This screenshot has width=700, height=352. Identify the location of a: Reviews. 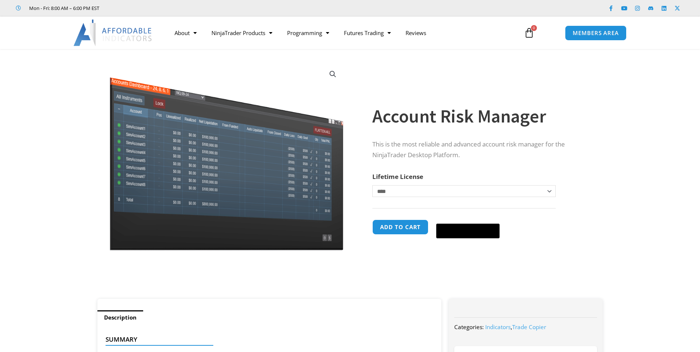
(416, 33).